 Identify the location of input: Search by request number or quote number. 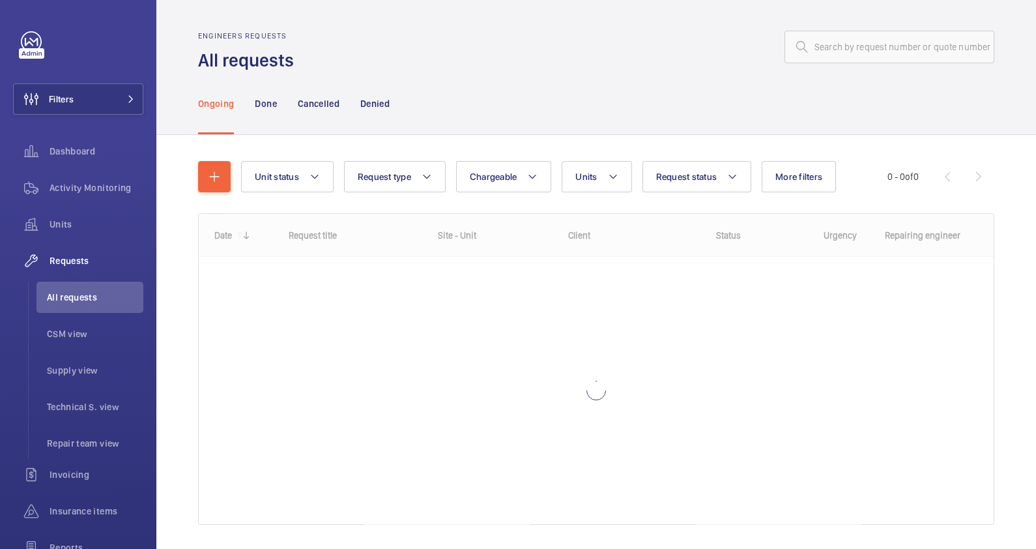
(890, 47).